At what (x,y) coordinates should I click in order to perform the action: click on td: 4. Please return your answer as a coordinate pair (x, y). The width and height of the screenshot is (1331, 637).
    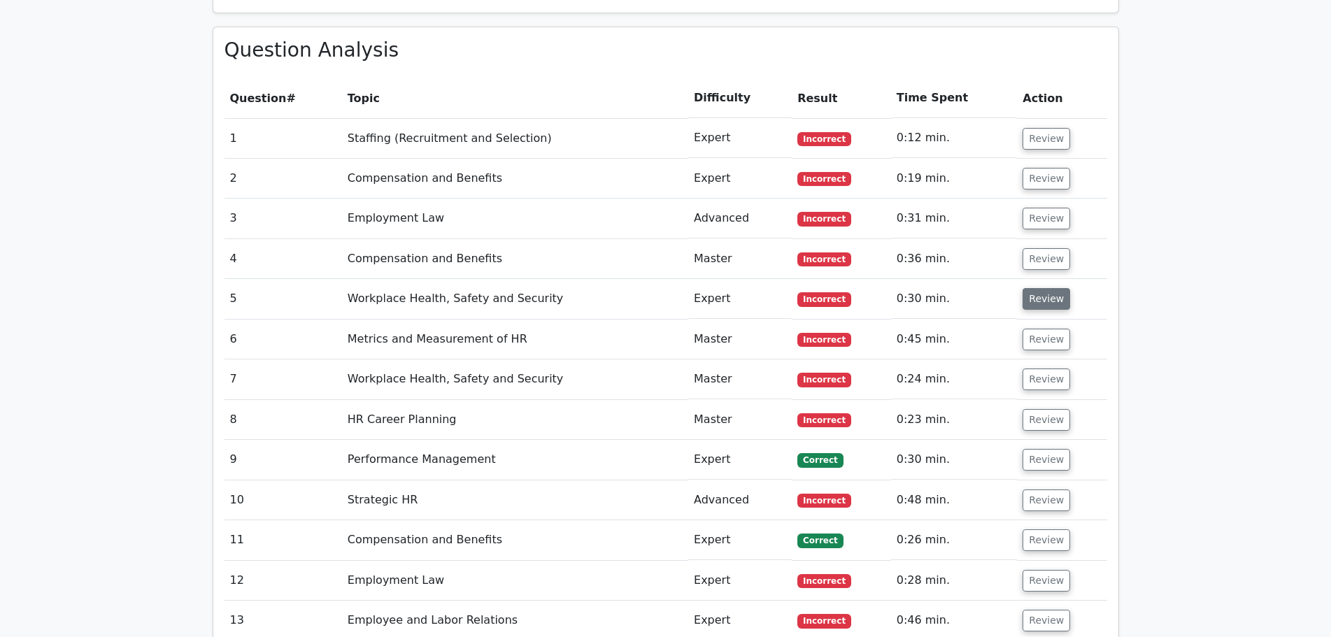
    Looking at the image, I should click on (283, 259).